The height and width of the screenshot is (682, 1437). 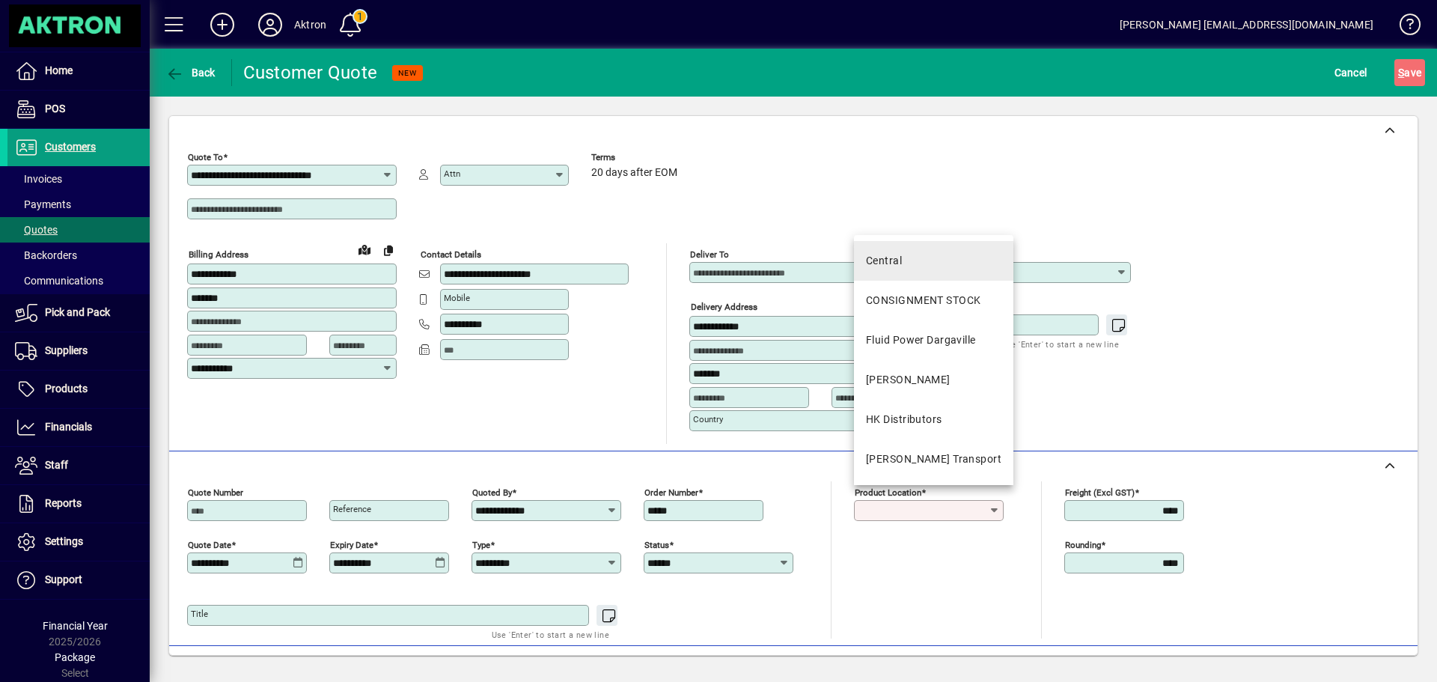 What do you see at coordinates (492, 492) in the screenshot?
I see `mat-label: Quoted by` at bounding box center [492, 492].